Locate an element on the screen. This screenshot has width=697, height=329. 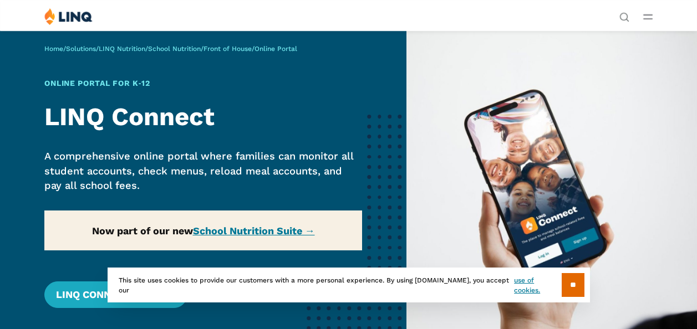
span: Online Portal is located at coordinates (276, 49).